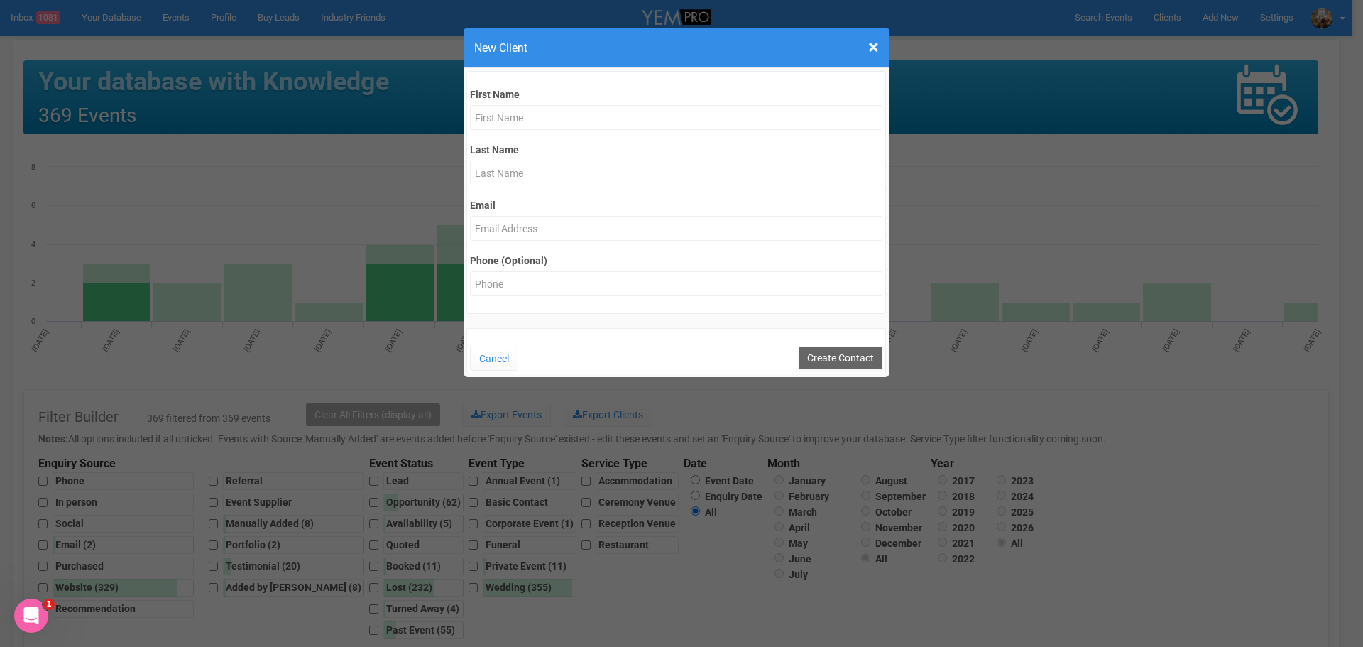 The image size is (1363, 647). I want to click on span: 1, so click(49, 604).